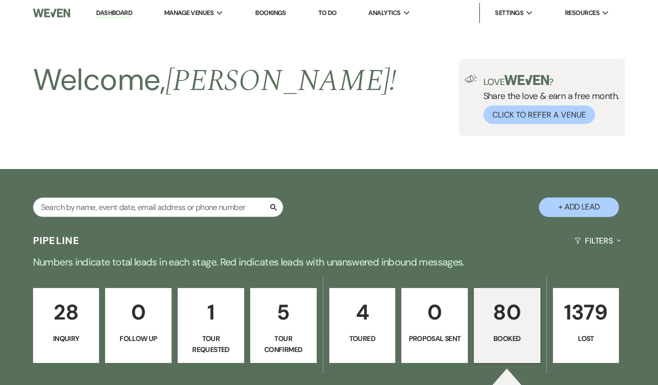 Image resolution: width=658 pixels, height=385 pixels. I want to click on p: 80, so click(507, 312).